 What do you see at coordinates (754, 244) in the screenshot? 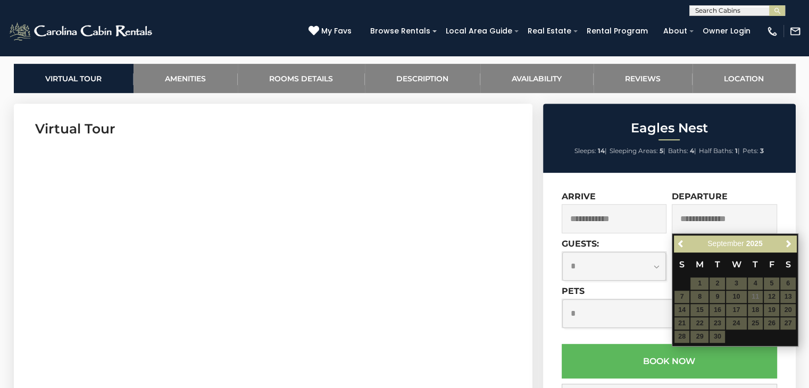
I see `span: 2025` at bounding box center [754, 244].